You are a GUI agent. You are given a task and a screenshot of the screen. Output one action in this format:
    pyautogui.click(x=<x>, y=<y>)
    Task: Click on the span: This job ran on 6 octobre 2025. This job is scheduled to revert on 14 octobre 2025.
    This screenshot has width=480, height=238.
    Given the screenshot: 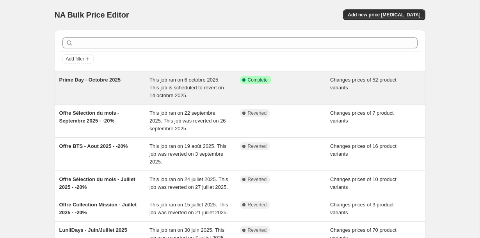 What is the action you would take?
    pyautogui.click(x=187, y=87)
    